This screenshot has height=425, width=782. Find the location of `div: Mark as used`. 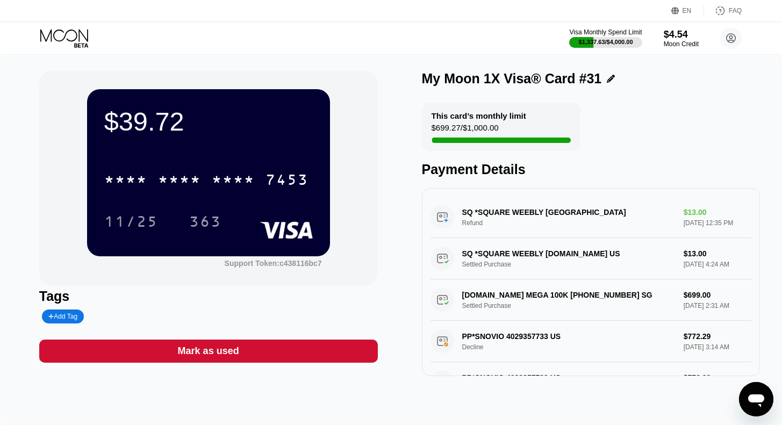

div: Mark as used is located at coordinates (208, 351).